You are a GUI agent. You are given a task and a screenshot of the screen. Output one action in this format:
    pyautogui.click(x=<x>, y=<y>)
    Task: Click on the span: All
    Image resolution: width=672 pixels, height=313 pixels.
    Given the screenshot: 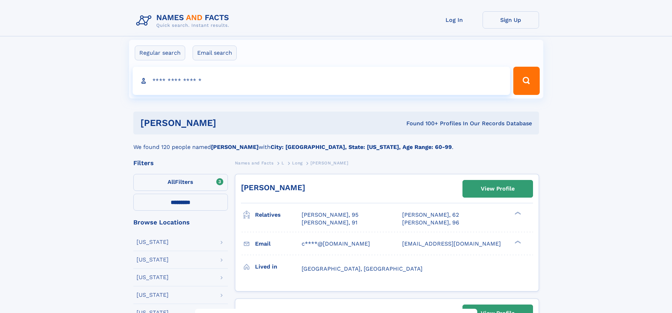 What is the action you would take?
    pyautogui.click(x=171, y=182)
    